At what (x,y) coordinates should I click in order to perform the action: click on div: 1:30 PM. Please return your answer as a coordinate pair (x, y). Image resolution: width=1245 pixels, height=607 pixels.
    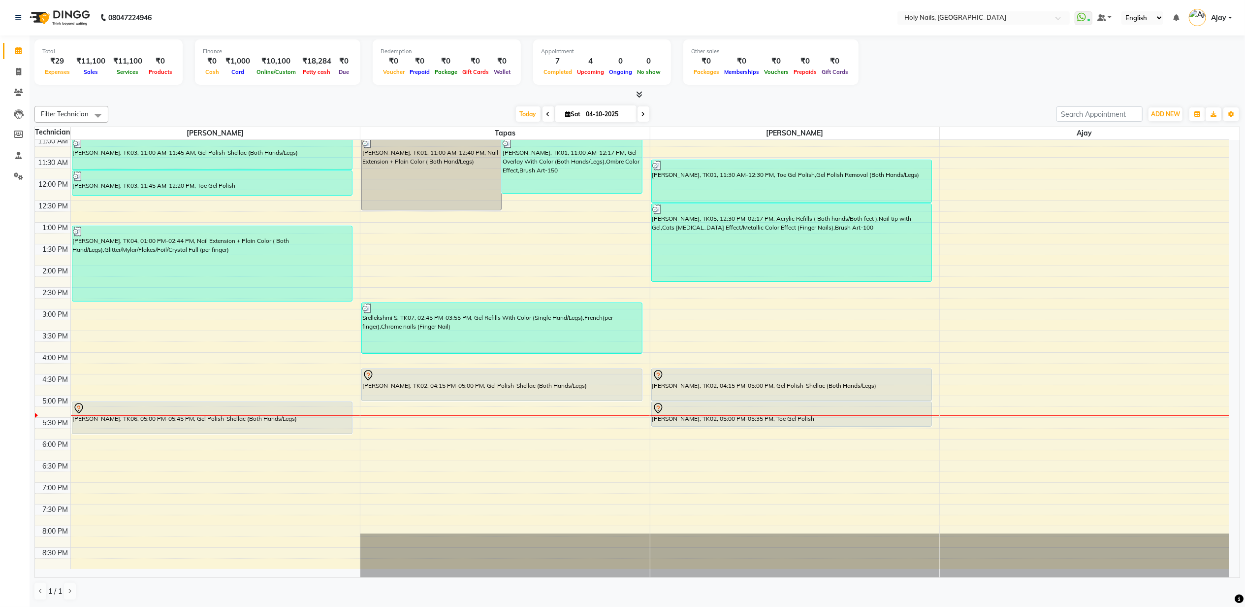
    Looking at the image, I should click on (56, 249).